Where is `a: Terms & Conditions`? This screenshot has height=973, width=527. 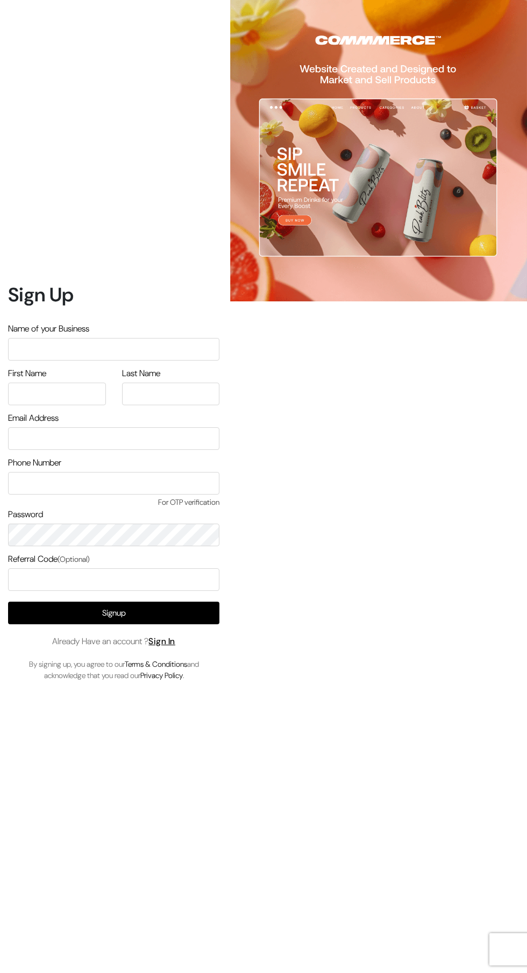
a: Terms & Conditions is located at coordinates (156, 664).